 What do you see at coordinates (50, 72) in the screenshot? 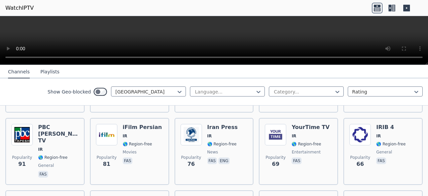
I see `button: Playlists` at bounding box center [50, 72].